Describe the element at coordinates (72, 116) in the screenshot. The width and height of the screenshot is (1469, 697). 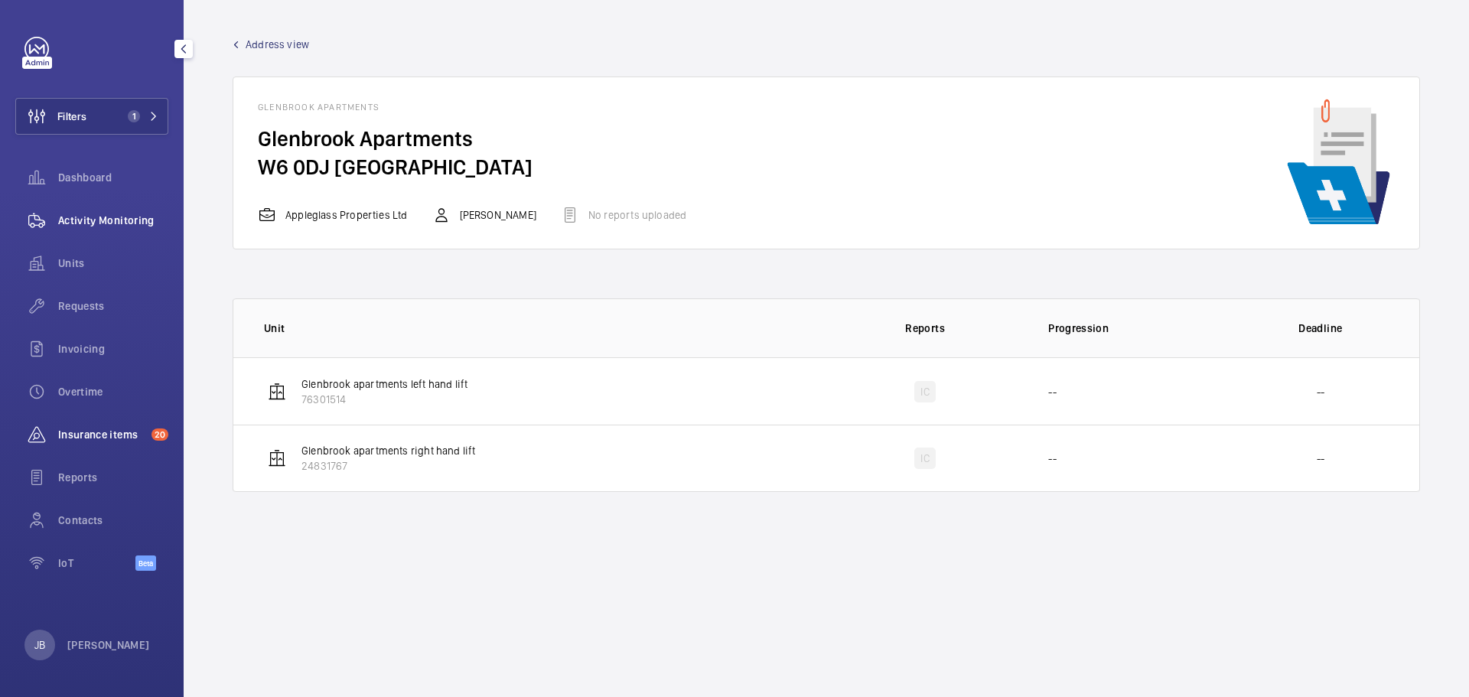
I see `span: Filters` at that location.